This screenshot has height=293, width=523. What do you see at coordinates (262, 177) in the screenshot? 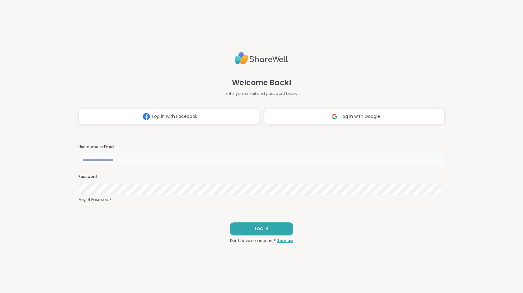
I see `h3: Password` at bounding box center [262, 177].